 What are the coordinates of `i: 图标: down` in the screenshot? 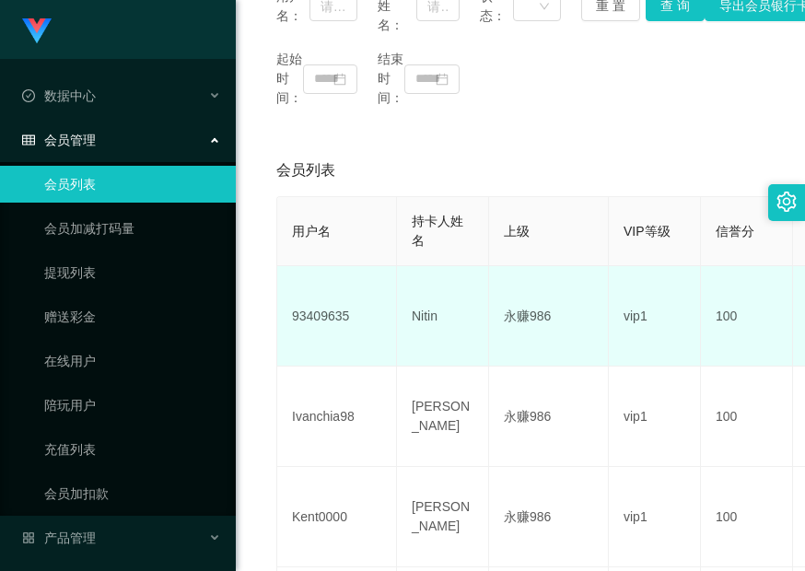 It's located at (544, 7).